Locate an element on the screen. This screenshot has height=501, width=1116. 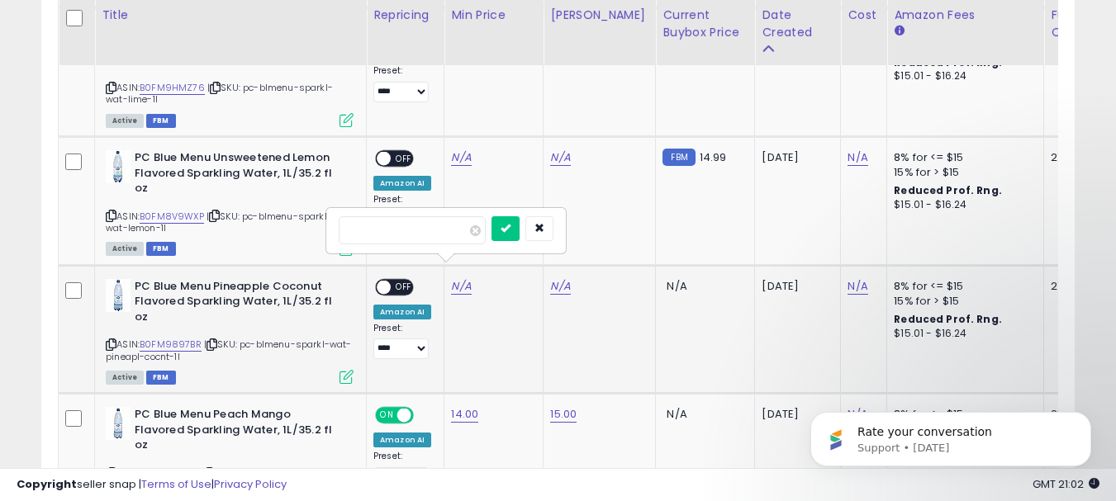
a: 14.00 is located at coordinates (464, 415).